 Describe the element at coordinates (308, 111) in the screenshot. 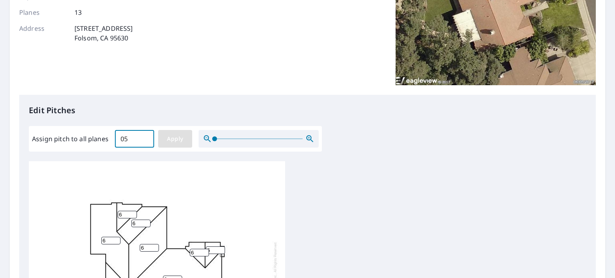

I see `p: Edit Pitches` at that location.